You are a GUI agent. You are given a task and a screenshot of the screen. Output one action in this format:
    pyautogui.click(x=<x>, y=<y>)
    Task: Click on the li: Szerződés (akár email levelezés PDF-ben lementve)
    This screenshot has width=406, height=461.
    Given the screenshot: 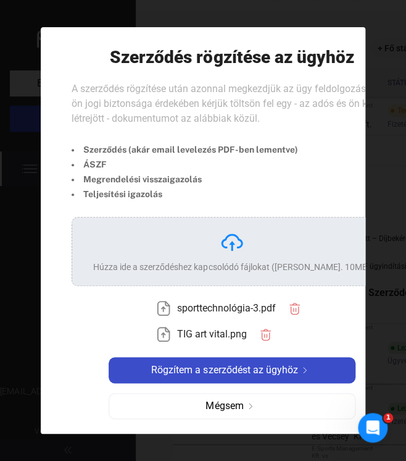 What is the action you would take?
    pyautogui.click(x=185, y=149)
    